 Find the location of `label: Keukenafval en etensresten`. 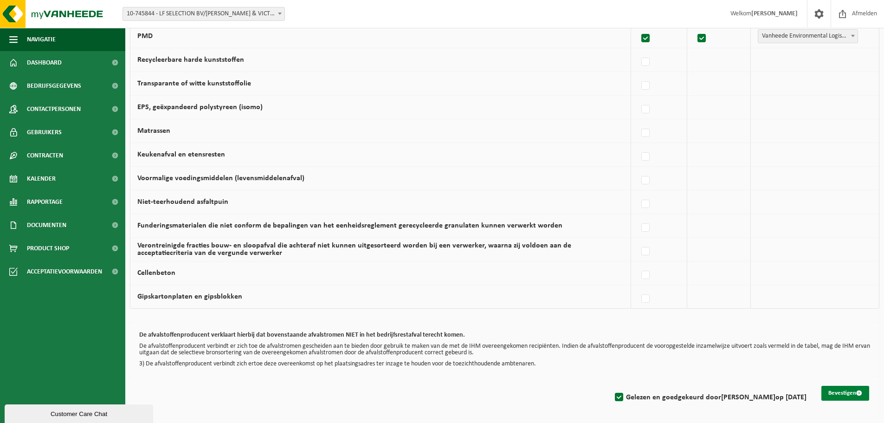

label: Keukenafval en etensresten is located at coordinates (181, 155).